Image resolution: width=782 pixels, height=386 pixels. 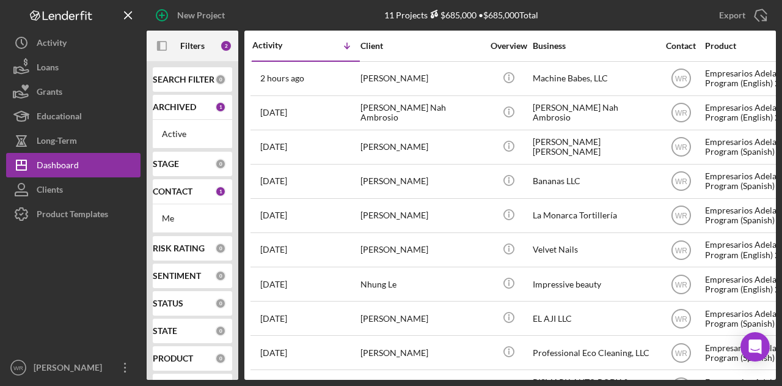 What do you see at coordinates (73, 165) in the screenshot?
I see `a: Dashboard` at bounding box center [73, 165].